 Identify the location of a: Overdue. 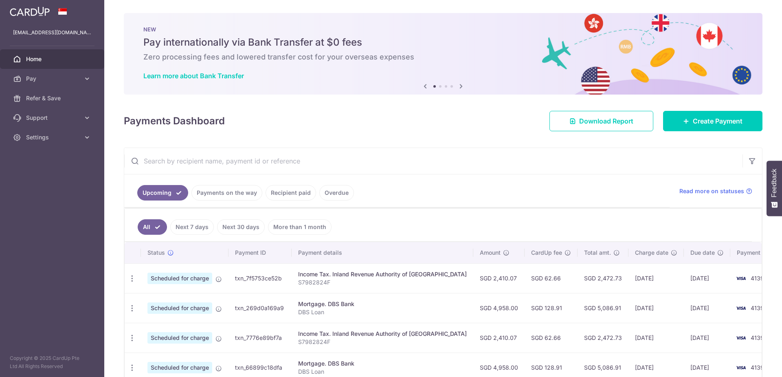
(336, 193).